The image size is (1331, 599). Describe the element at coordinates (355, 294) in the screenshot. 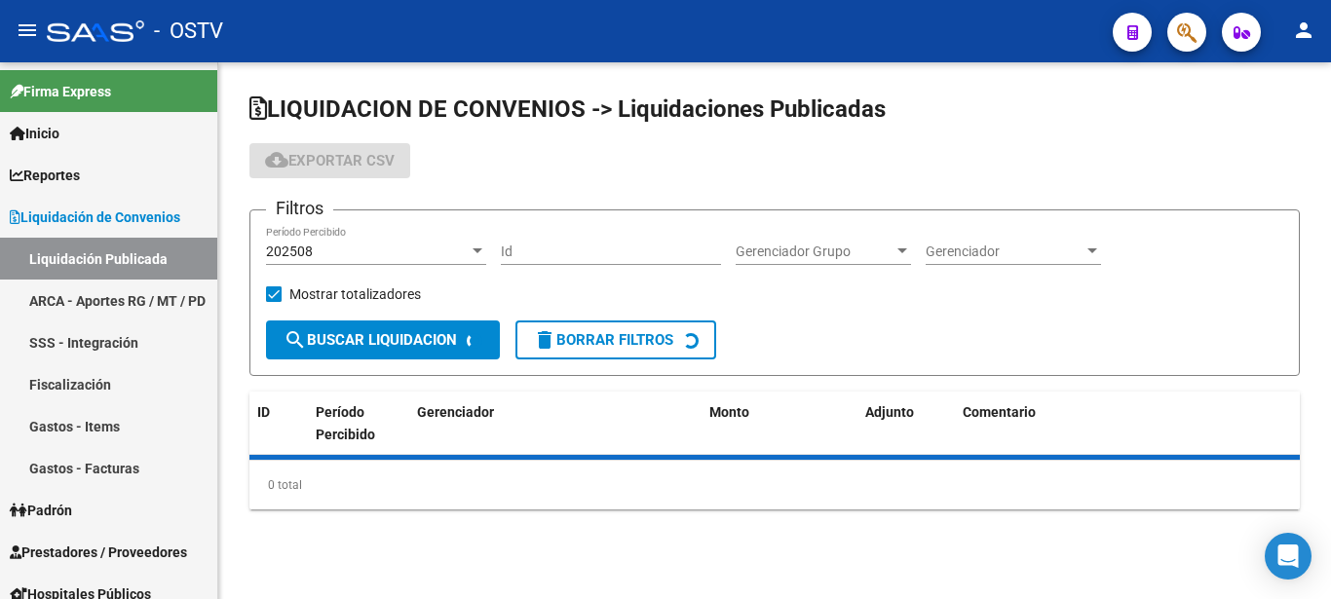

I see `span: Mostrar totalizadores` at that location.